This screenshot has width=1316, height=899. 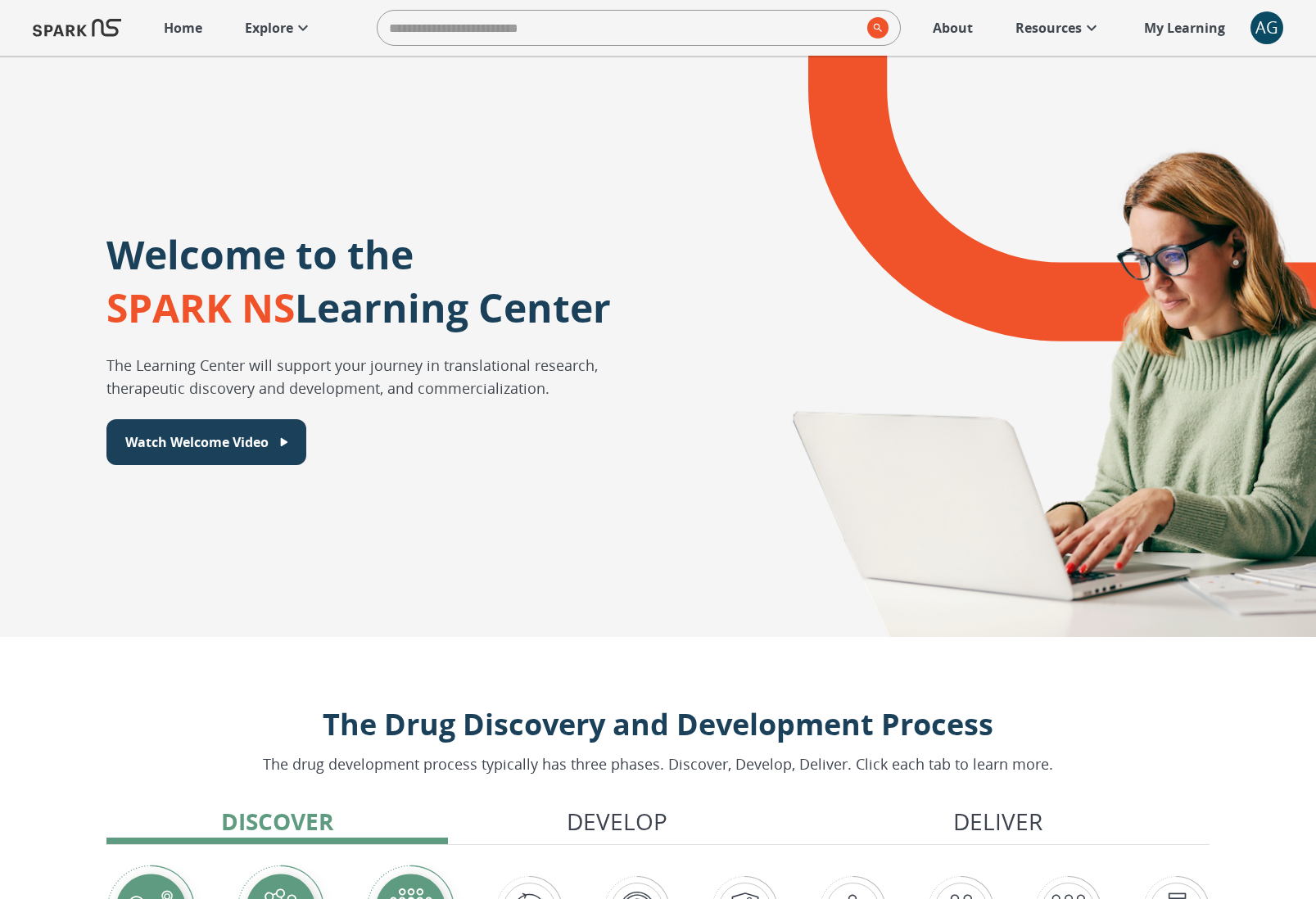 What do you see at coordinates (183, 28) in the screenshot?
I see `a: Home` at bounding box center [183, 28].